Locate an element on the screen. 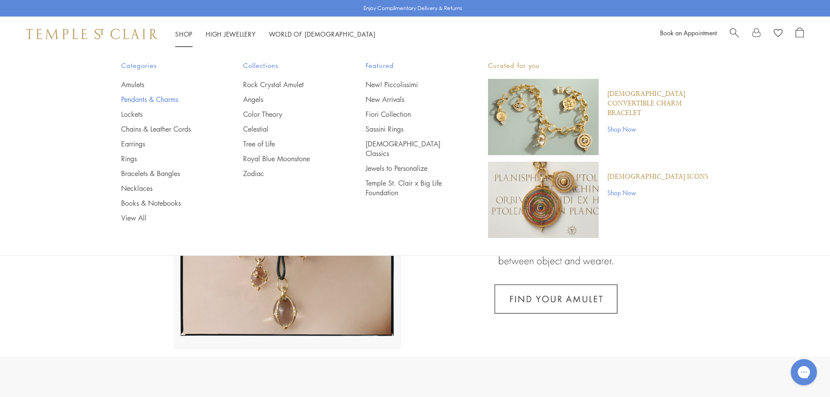 The image size is (830, 397). button: Open gorgias live chat is located at coordinates (17, 16).